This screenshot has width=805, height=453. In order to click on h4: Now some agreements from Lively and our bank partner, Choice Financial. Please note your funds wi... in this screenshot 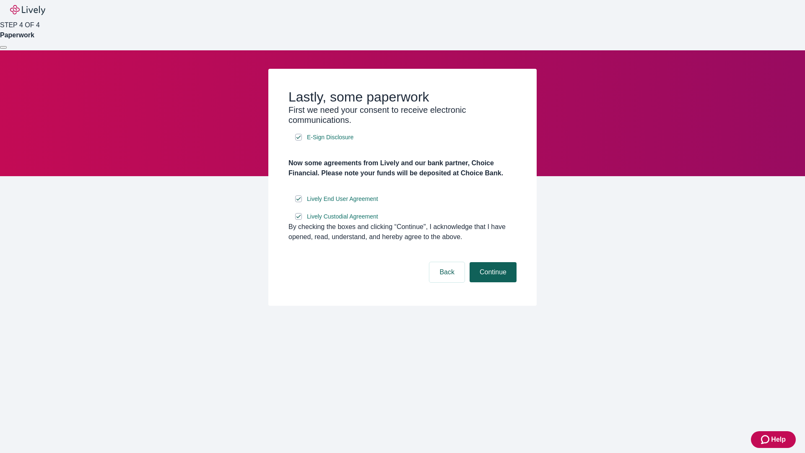, I will do `click(403, 168)`.